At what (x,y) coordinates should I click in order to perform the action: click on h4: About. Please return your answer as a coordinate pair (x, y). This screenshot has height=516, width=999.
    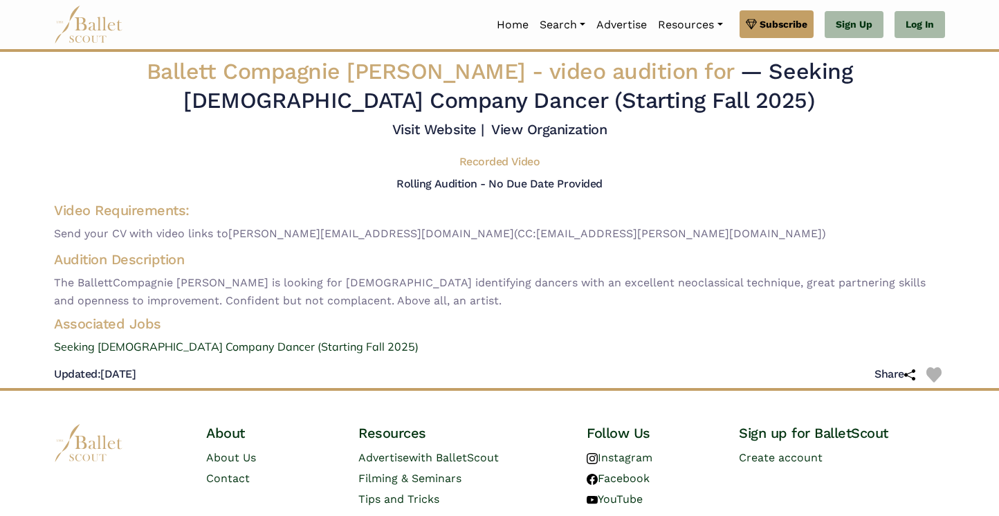
    Looking at the image, I should click on (271, 433).